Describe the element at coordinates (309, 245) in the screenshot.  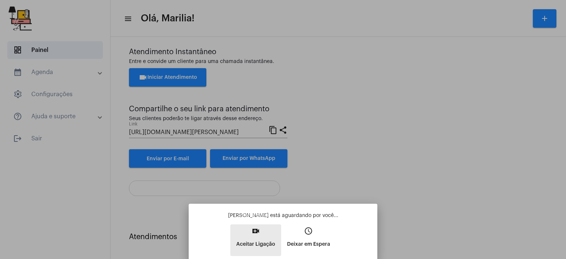
I see `p: Deixar em Espera` at that location.